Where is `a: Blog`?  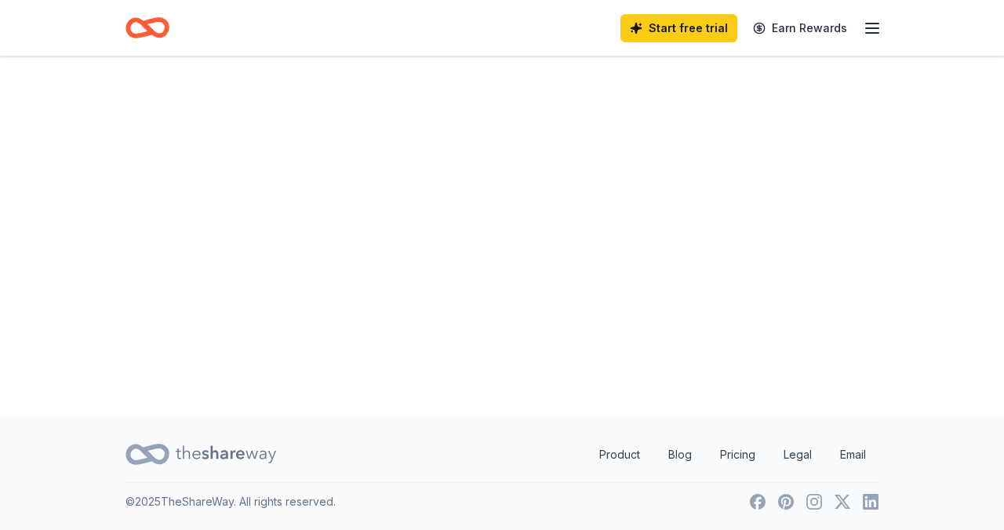 a: Blog is located at coordinates (680, 455).